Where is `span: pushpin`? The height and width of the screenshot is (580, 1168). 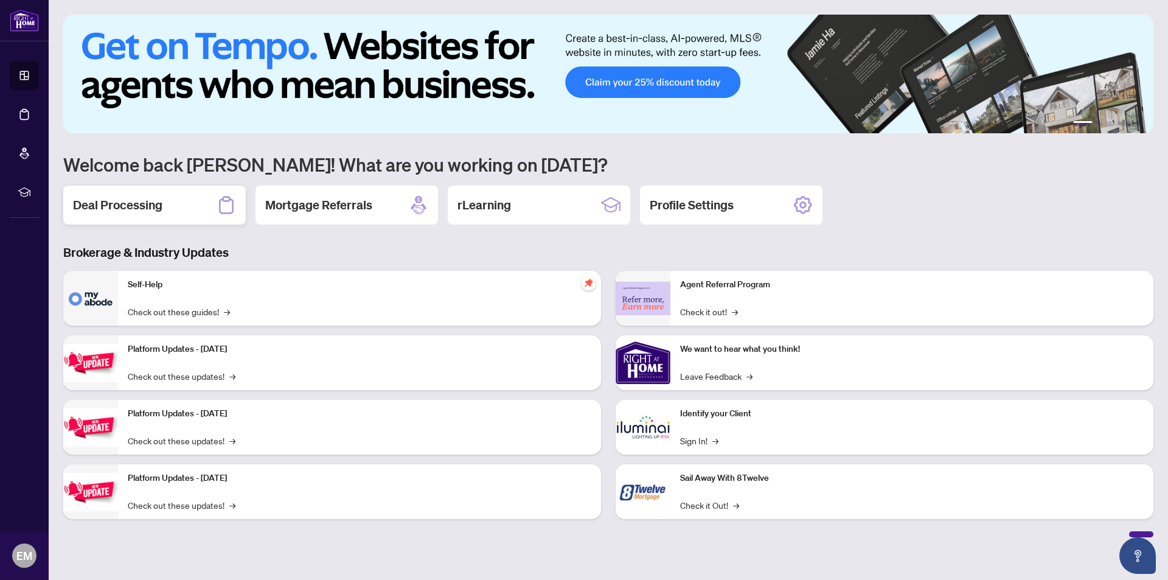 span: pushpin is located at coordinates (589, 283).